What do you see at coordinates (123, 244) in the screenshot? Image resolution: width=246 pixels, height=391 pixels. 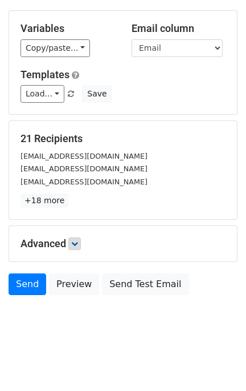 I see `h5: Advanced` at bounding box center [123, 244].